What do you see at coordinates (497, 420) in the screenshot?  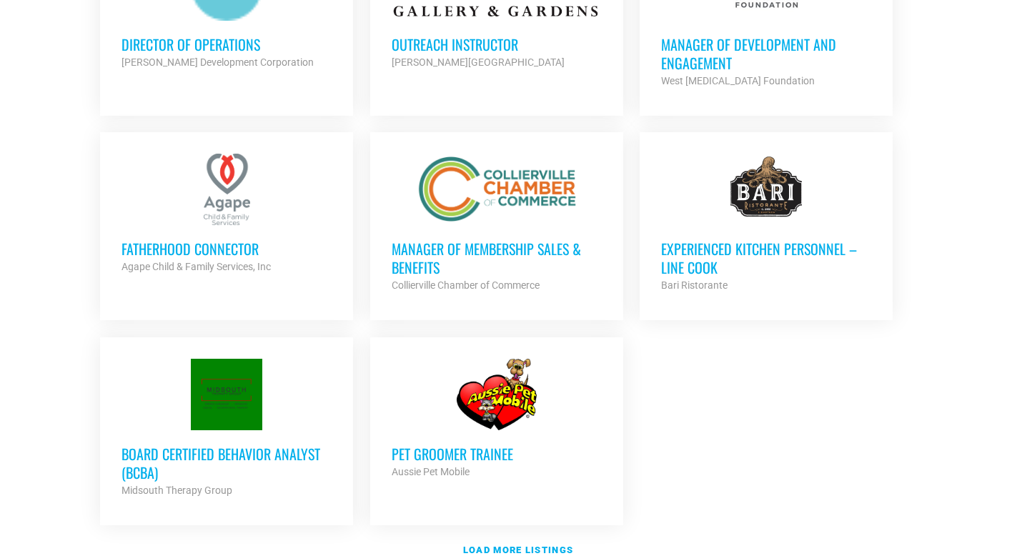 I see `a: Pet Groomer Trainee Aussie Pet Mobile` at bounding box center [497, 420].